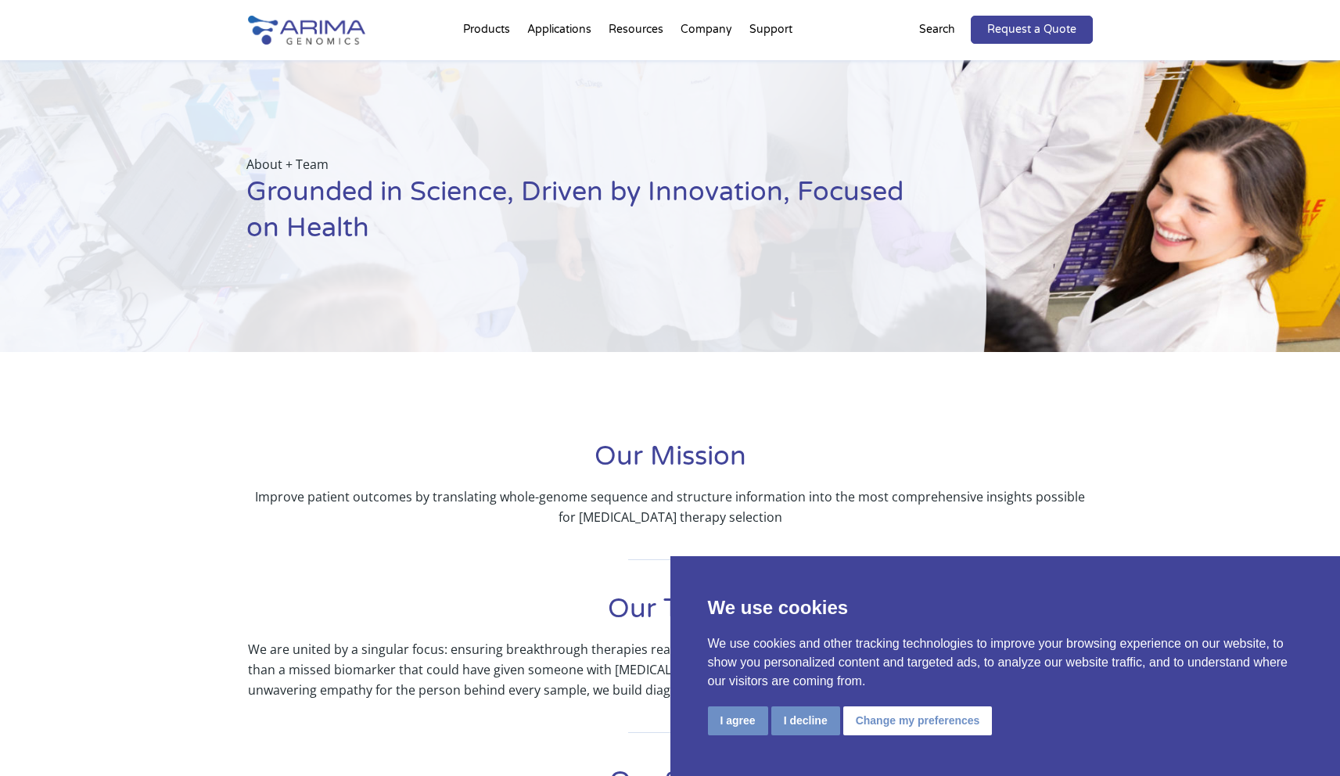 The width and height of the screenshot is (1340, 776). What do you see at coordinates (937, 30) in the screenshot?
I see `p: Search` at bounding box center [937, 30].